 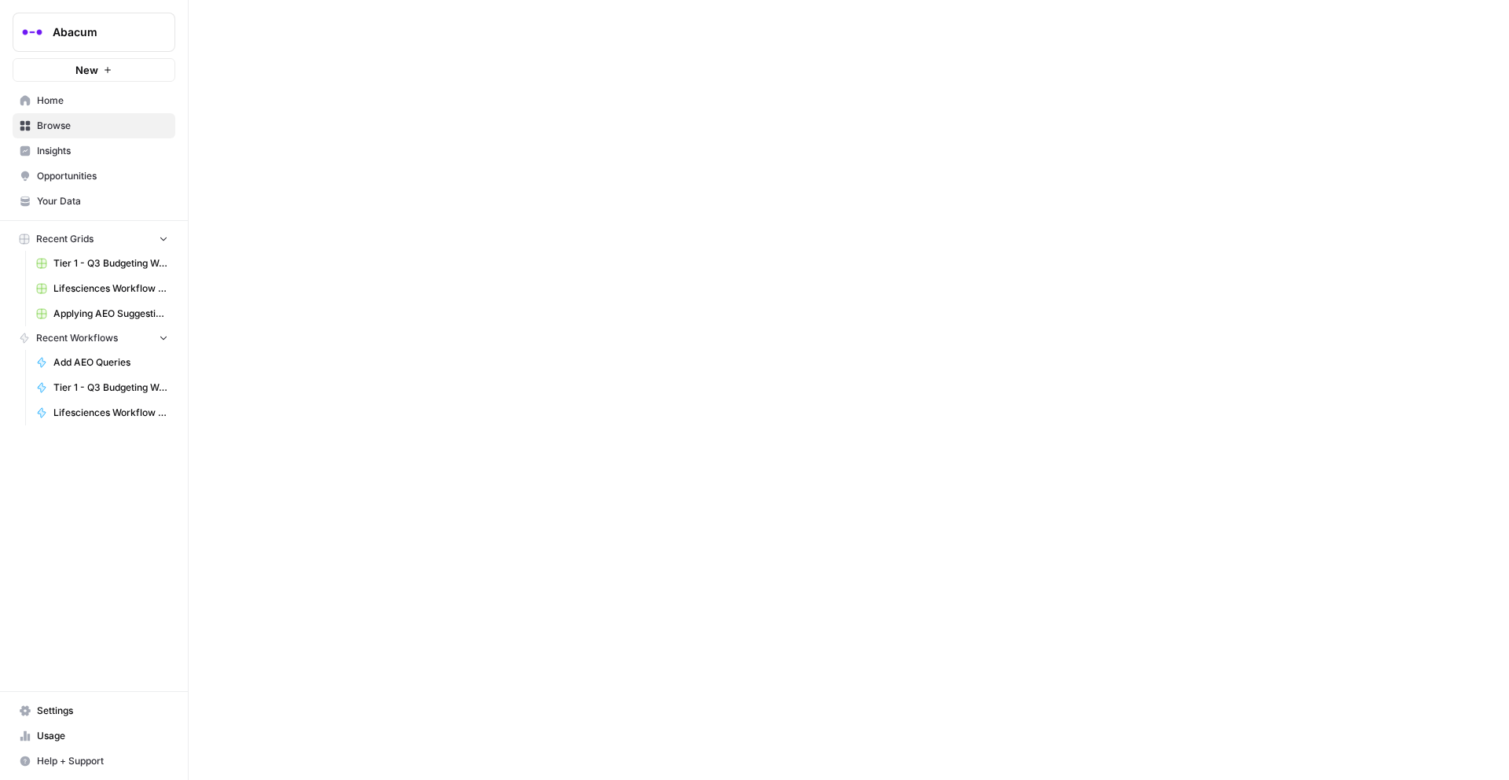 What do you see at coordinates (102, 387) in the screenshot?
I see `a: Tier 1 - Q3 Budgeting Workflows` at bounding box center [102, 387].